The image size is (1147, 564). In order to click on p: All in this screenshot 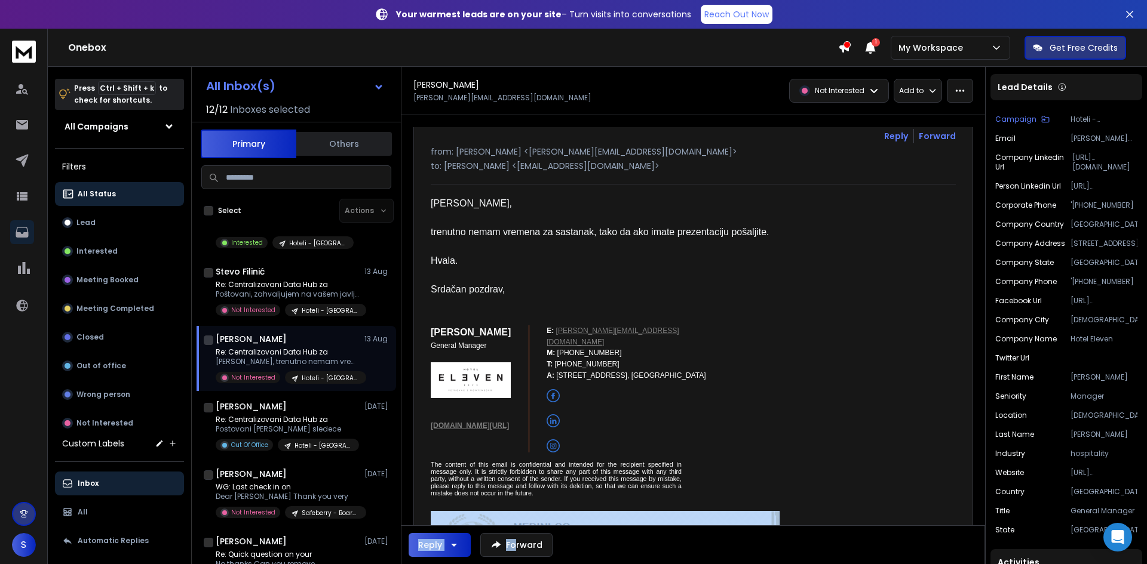, I will do `click(82, 512)`.